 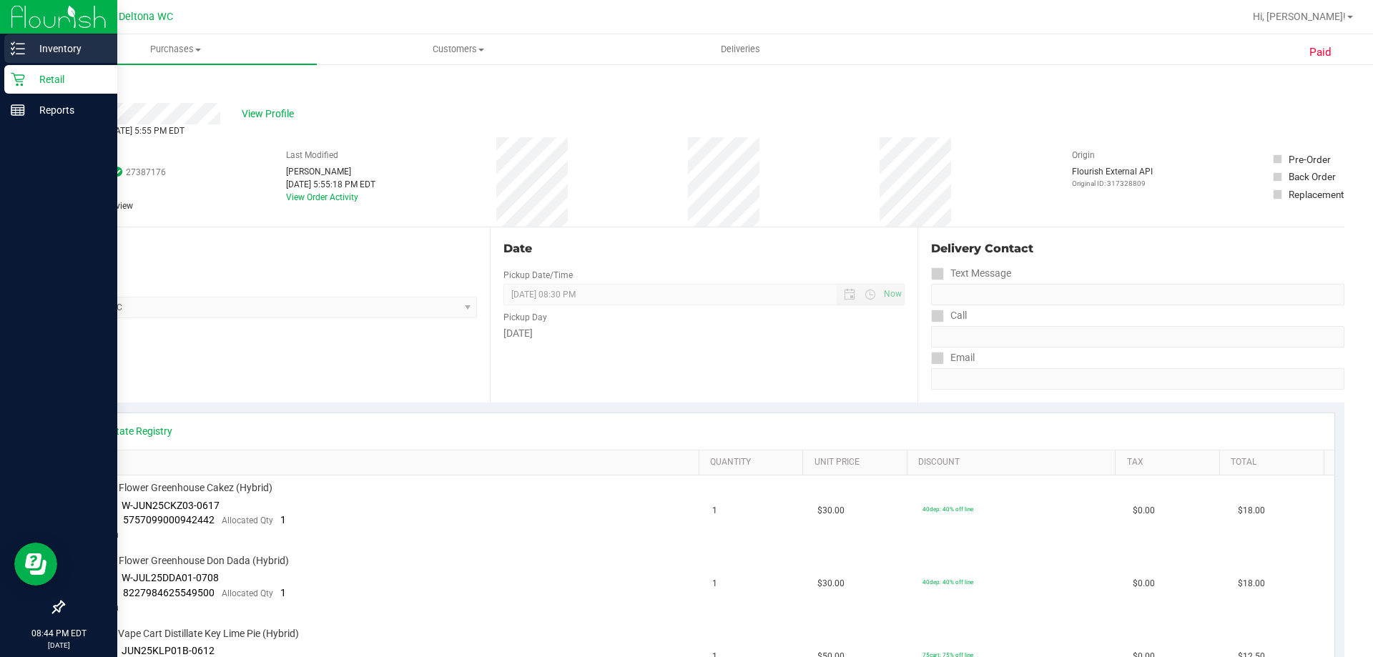 I want to click on span: Customers, so click(x=458, y=49).